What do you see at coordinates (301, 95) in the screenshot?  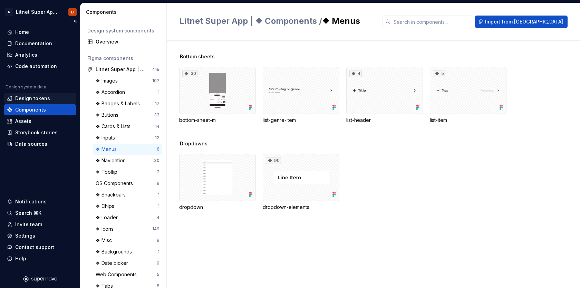 I see `div: list-genre-item` at bounding box center [301, 95].